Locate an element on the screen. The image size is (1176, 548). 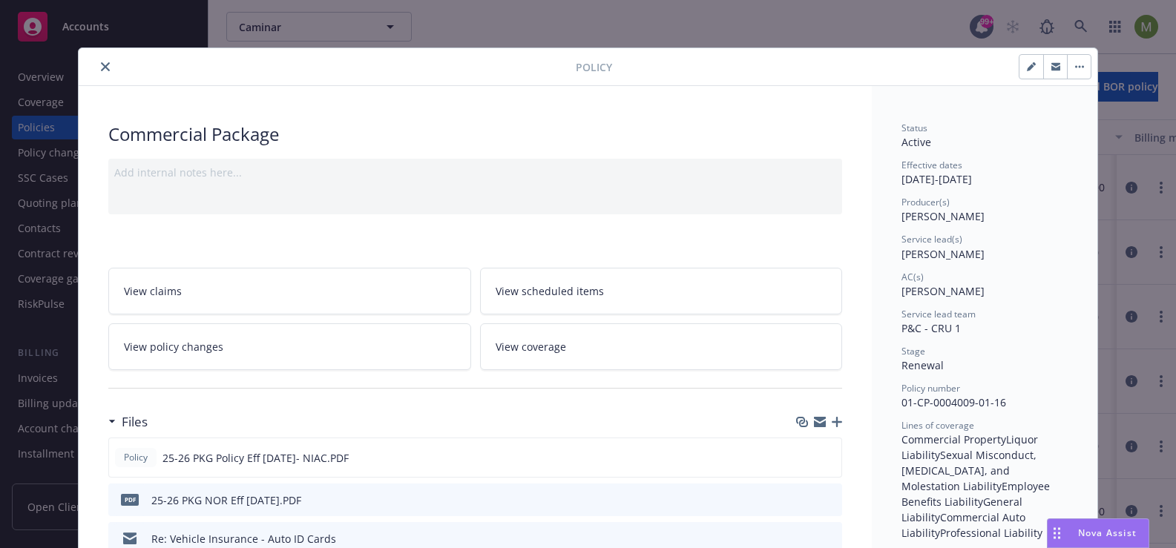
span: AC(s) is located at coordinates (913, 277).